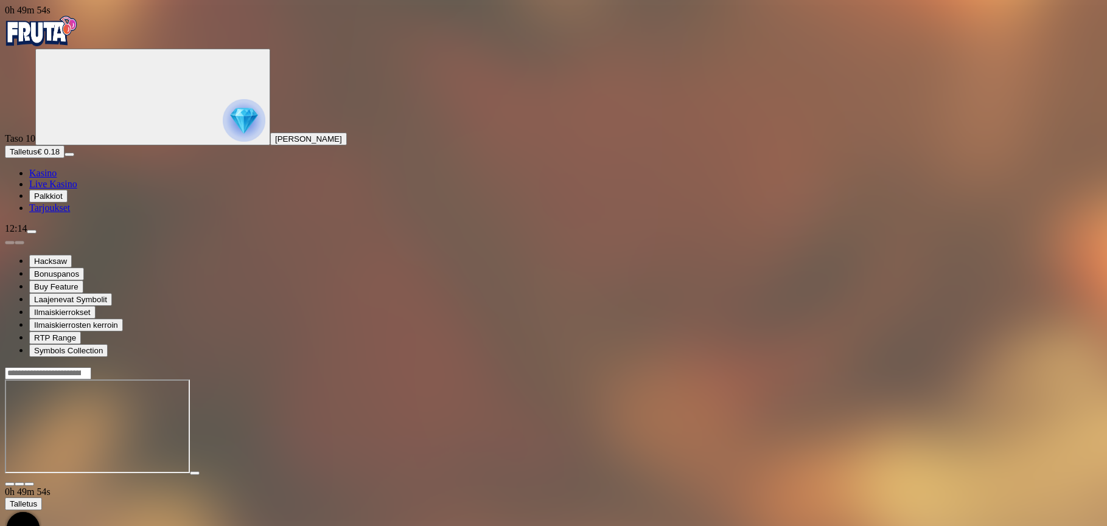 This screenshot has height=526, width=1107. I want to click on span: Laajenevat Symbolit, so click(71, 299).